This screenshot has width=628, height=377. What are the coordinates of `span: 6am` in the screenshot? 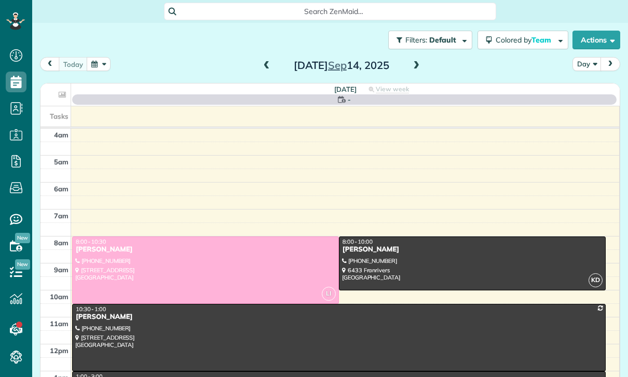 It's located at (61, 189).